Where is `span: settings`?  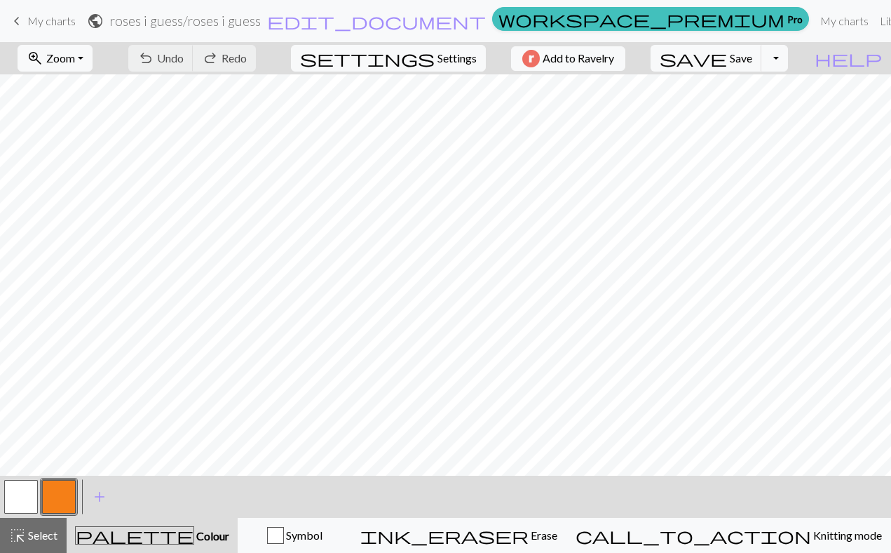
span: settings is located at coordinates (367, 58).